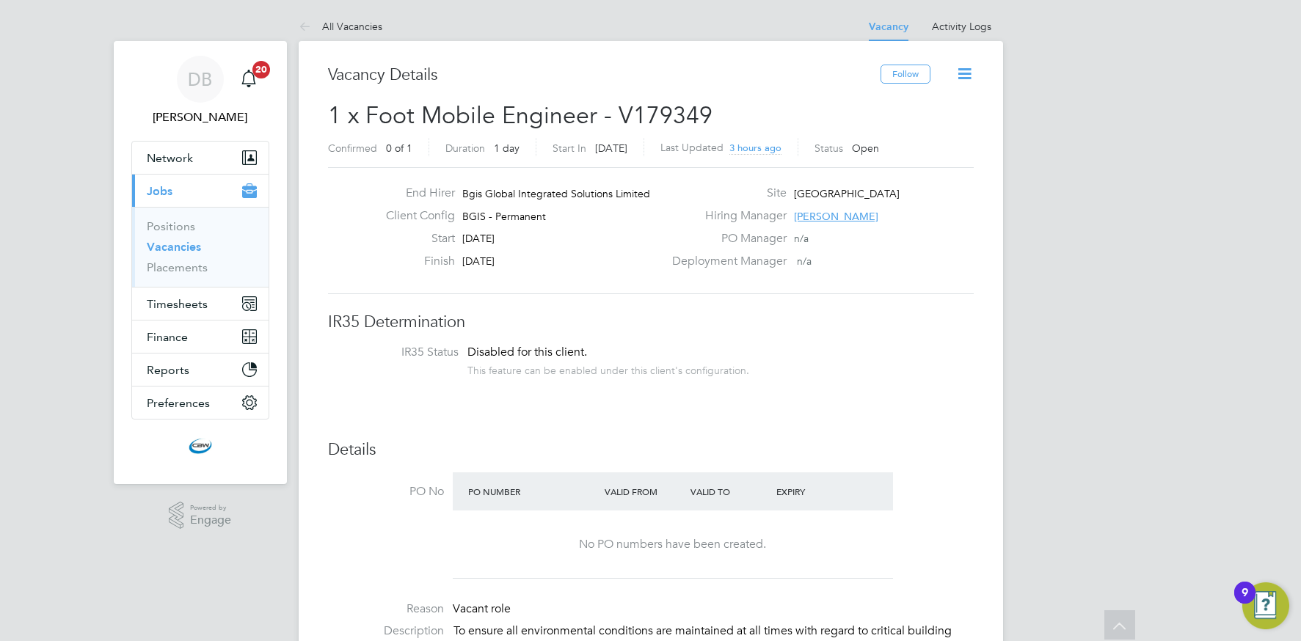  I want to click on div: PO Number, so click(533, 492).